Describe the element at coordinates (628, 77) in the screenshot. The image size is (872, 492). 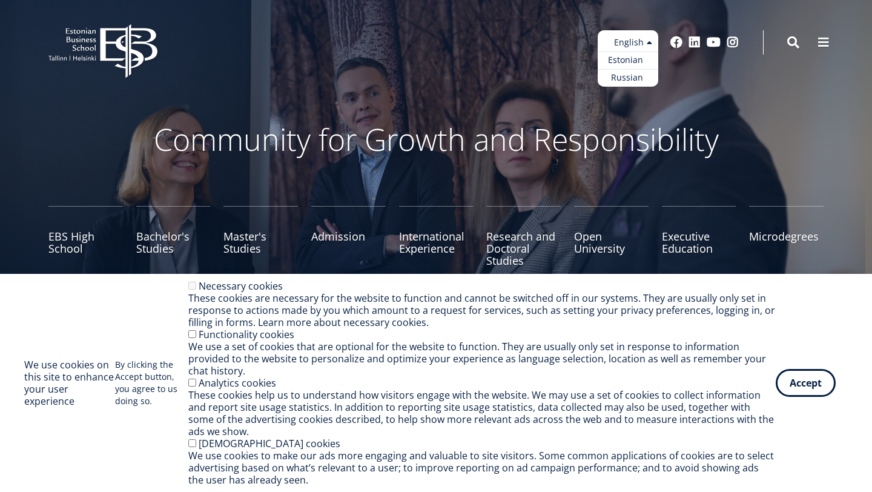
I see `a: Russian` at that location.